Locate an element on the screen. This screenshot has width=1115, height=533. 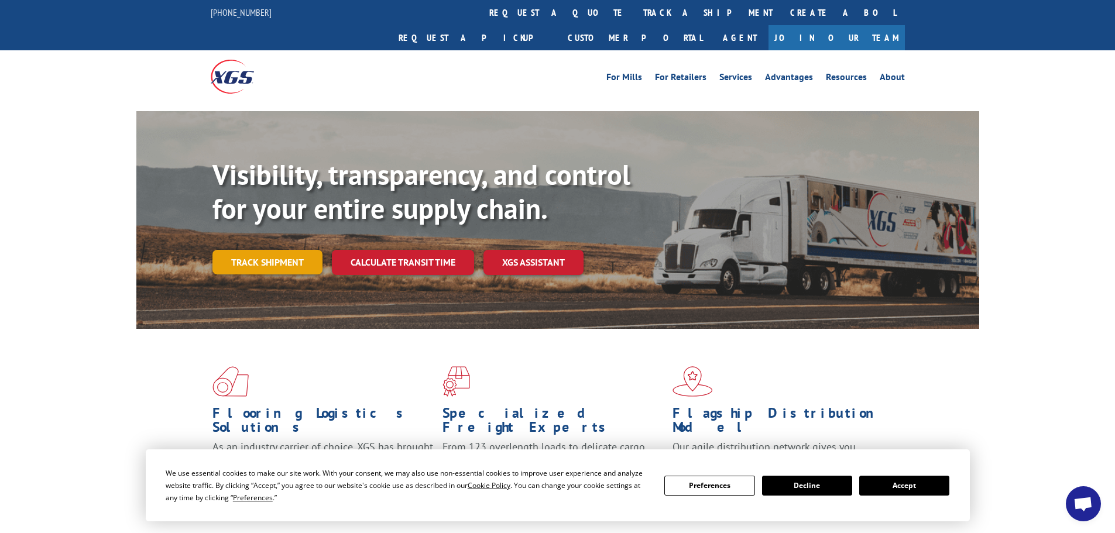
h1: Flooring Logistics Solutions is located at coordinates (323, 423).